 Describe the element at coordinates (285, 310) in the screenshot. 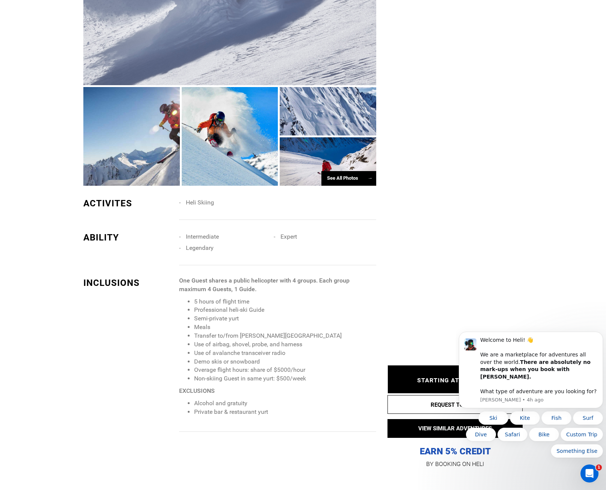

I see `li: Professional heli-ski Guide` at that location.